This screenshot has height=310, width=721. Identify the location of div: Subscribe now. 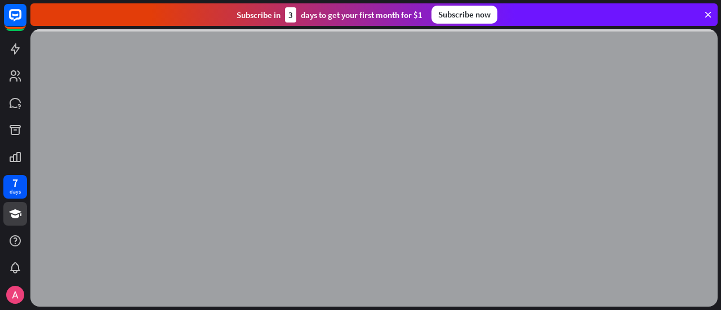
(464, 15).